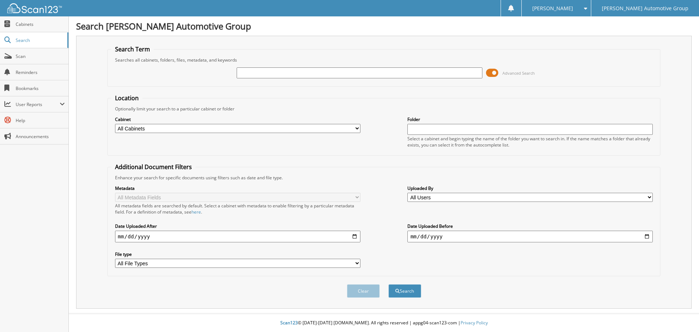 Image resolution: width=699 pixels, height=332 pixels. Describe the element at coordinates (238, 209) in the screenshot. I see `div: All metadata fields are searched by default. Select a cabinet with metadata to enable filtering b...` at that location.